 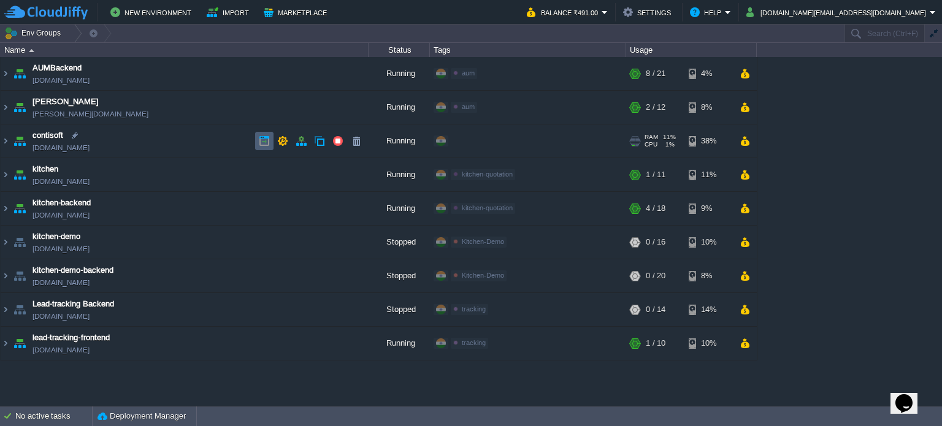 What do you see at coordinates (73, 304) in the screenshot?
I see `a: Lead-tracking Backend` at bounding box center [73, 304].